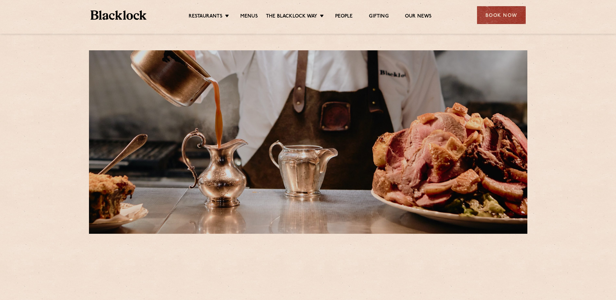  Describe the element at coordinates (119, 15) in the screenshot. I see `img: BL_Textured_Logo-footer-cropped.svg` at that location.